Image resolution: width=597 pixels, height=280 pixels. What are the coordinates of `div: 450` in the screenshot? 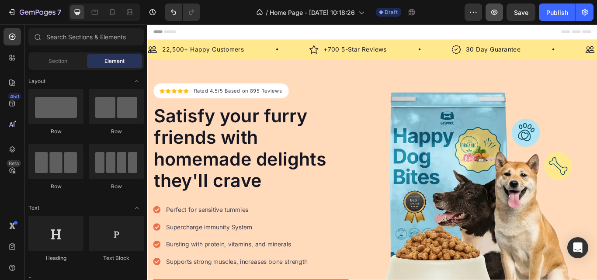 It's located at (14, 97).